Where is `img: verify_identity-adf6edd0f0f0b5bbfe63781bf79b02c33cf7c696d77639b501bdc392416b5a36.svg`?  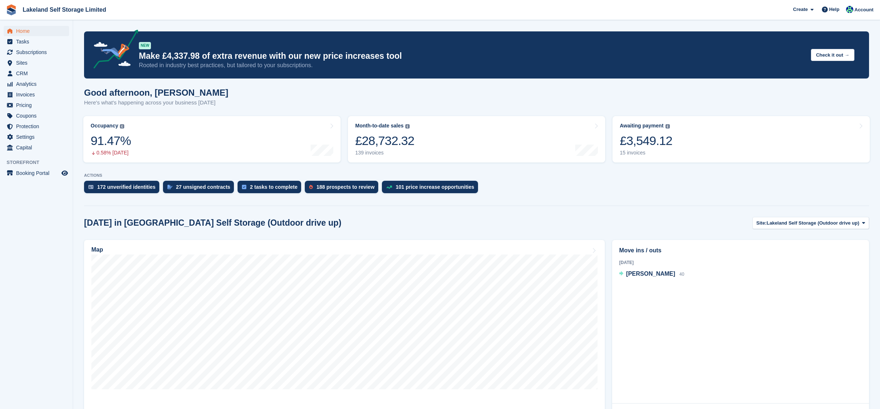 img: verify_identity-adf6edd0f0f0b5bbfe63781bf79b02c33cf7c696d77639b501bdc392416b5a36.svg is located at coordinates (91, 187).